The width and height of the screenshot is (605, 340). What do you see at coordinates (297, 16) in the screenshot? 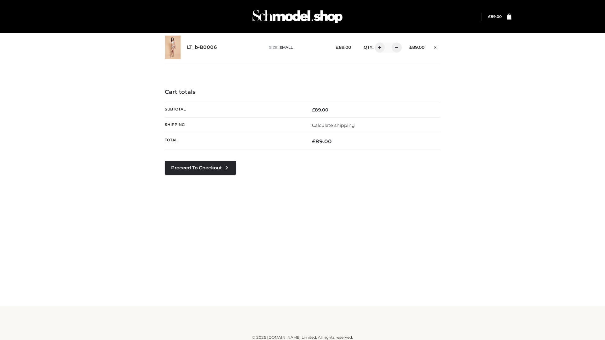
I see `img: Schmodel Admin 964` at bounding box center [297, 16].